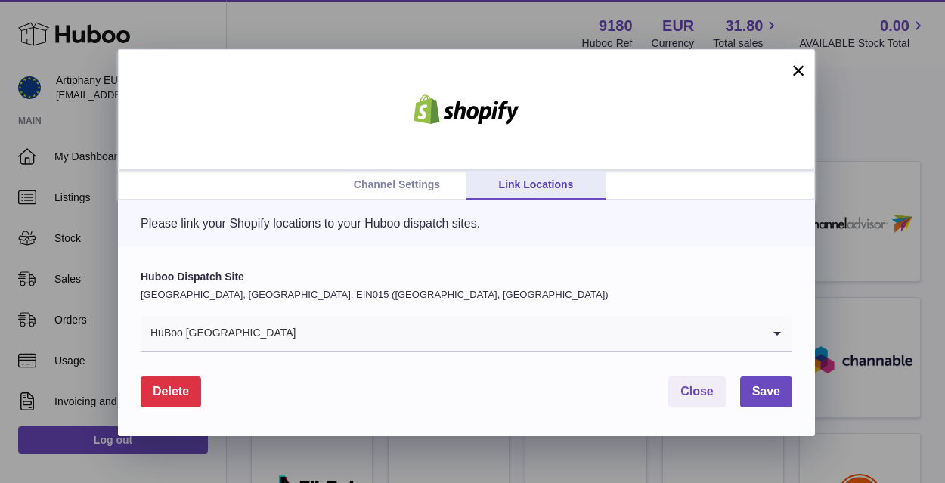  Describe the element at coordinates (466, 277) in the screenshot. I see `label: Huboo Dispatch Site` at that location.